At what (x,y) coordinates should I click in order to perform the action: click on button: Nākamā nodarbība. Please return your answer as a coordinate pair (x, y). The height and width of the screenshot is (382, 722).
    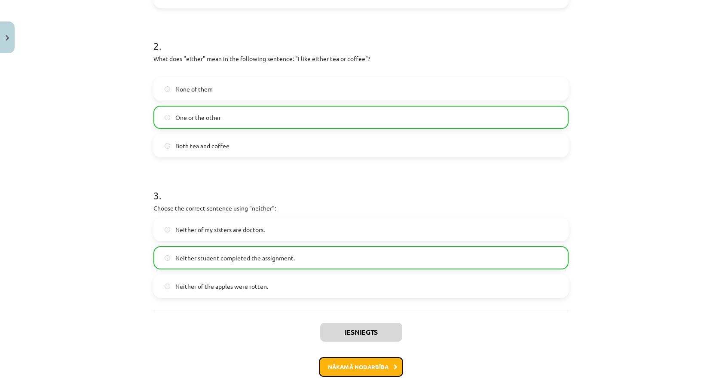
    Looking at the image, I should click on (361, 367).